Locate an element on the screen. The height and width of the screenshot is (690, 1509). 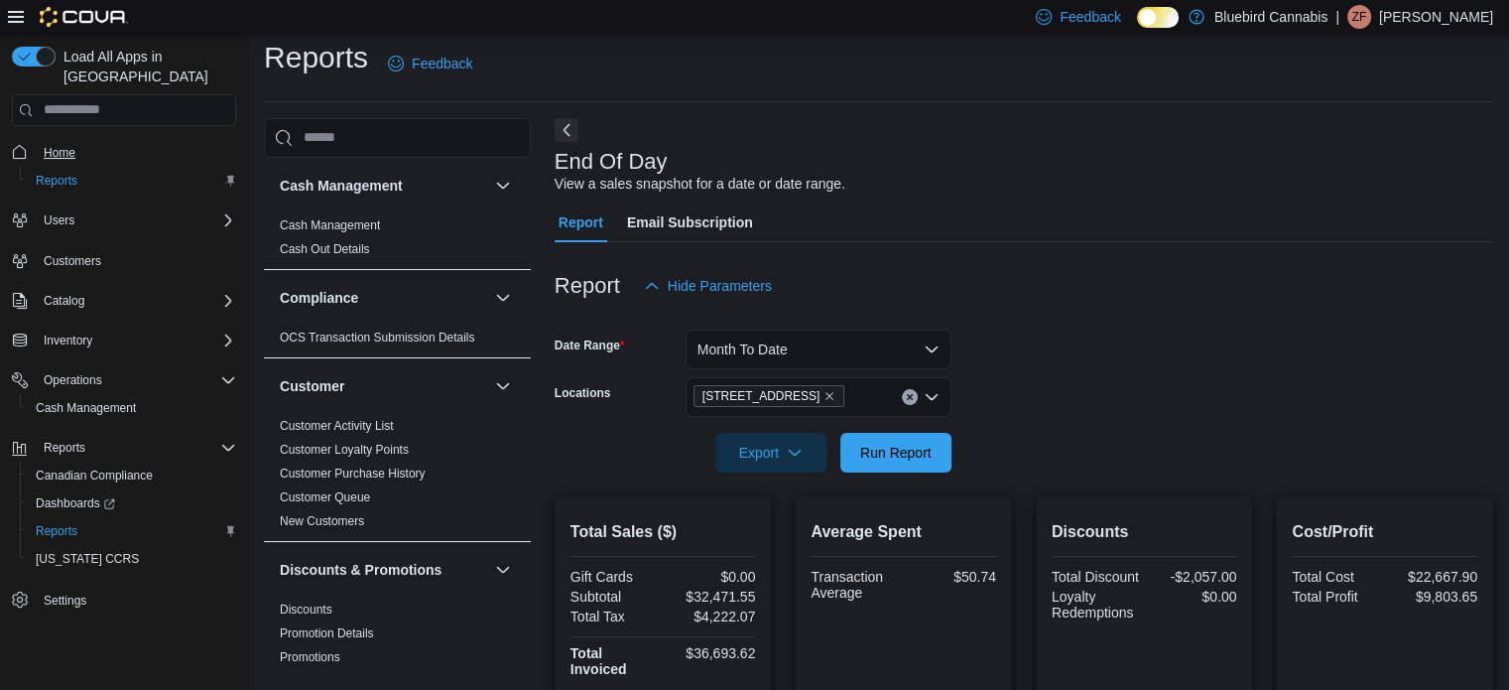
button: Inventory is located at coordinates (124, 340).